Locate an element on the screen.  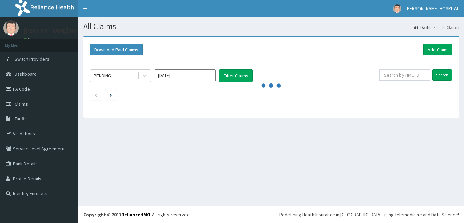
a: Add Claim is located at coordinates (437, 50).